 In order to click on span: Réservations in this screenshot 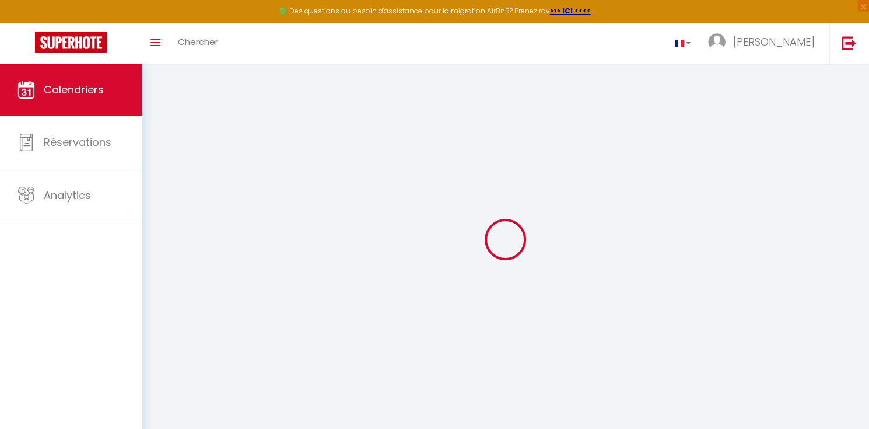, I will do `click(78, 142)`.